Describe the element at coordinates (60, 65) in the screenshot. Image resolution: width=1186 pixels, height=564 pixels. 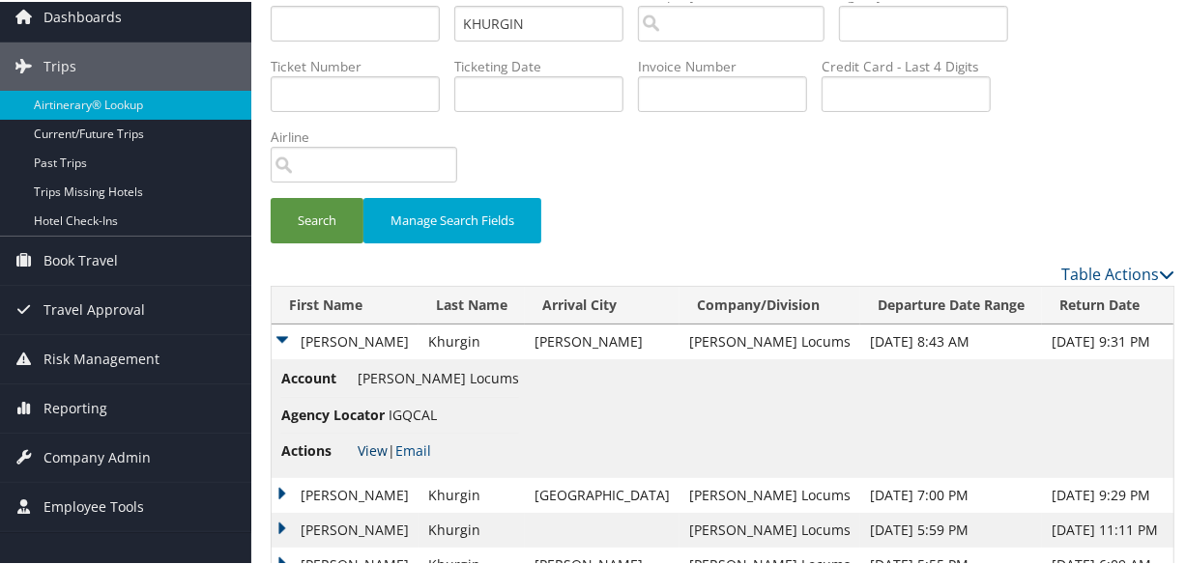
I see `span: Trips` at that location.